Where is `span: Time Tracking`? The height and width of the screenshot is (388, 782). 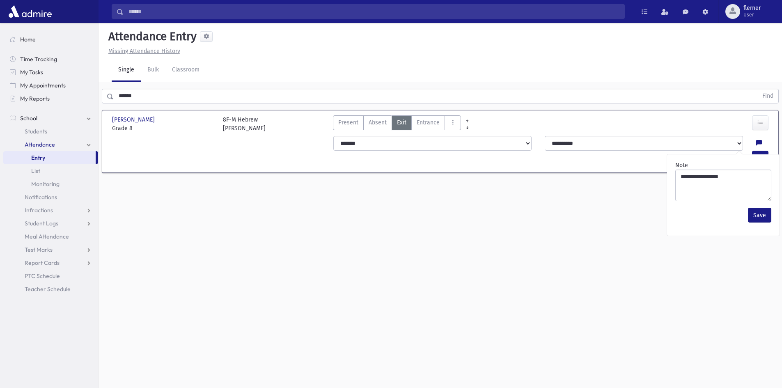 span: Time Tracking is located at coordinates (39, 59).